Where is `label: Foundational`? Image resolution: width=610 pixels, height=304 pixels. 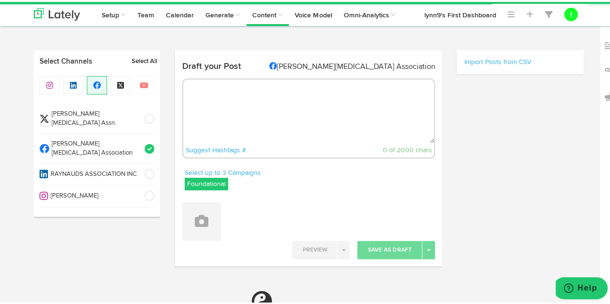
label: Foundational is located at coordinates (206, 182).